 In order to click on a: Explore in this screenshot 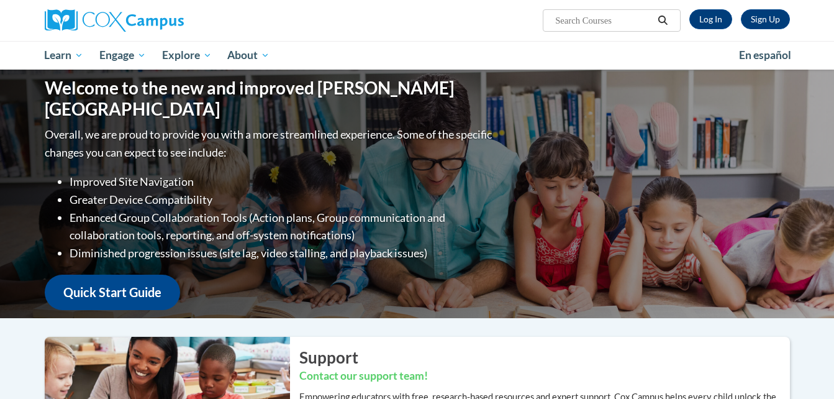, I will do `click(187, 55)`.